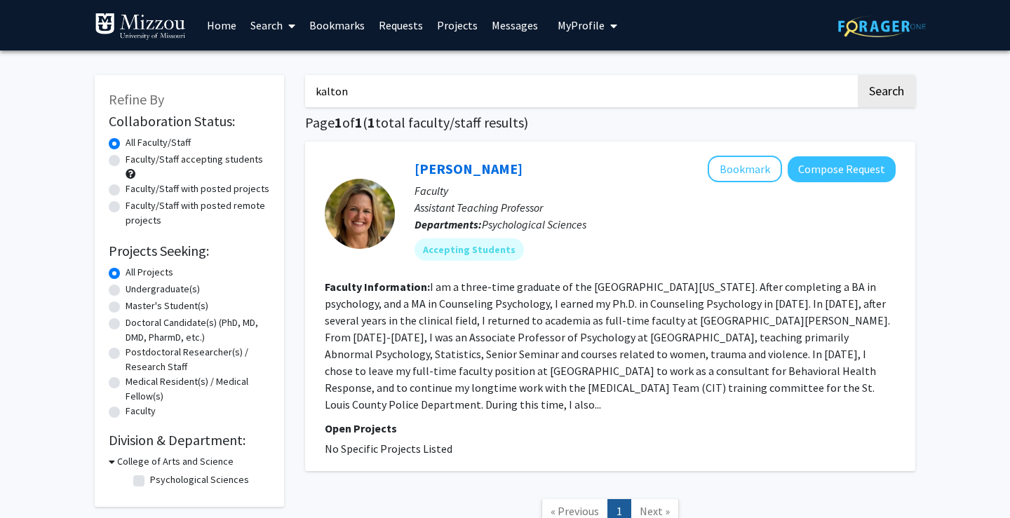 This screenshot has height=518, width=1010. I want to click on label: Psychological Sciences, so click(199, 480).